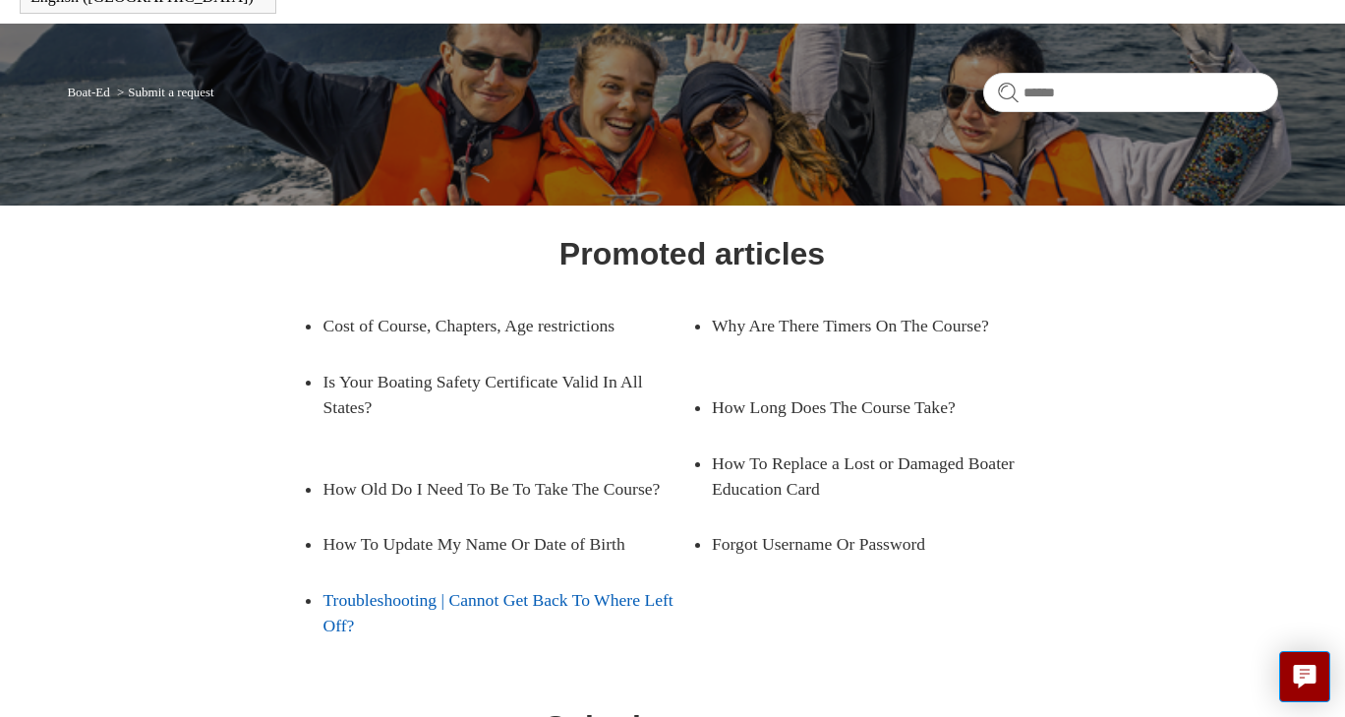 This screenshot has width=1345, height=717. What do you see at coordinates (88, 91) in the screenshot?
I see `a: Boat-Ed` at bounding box center [88, 91].